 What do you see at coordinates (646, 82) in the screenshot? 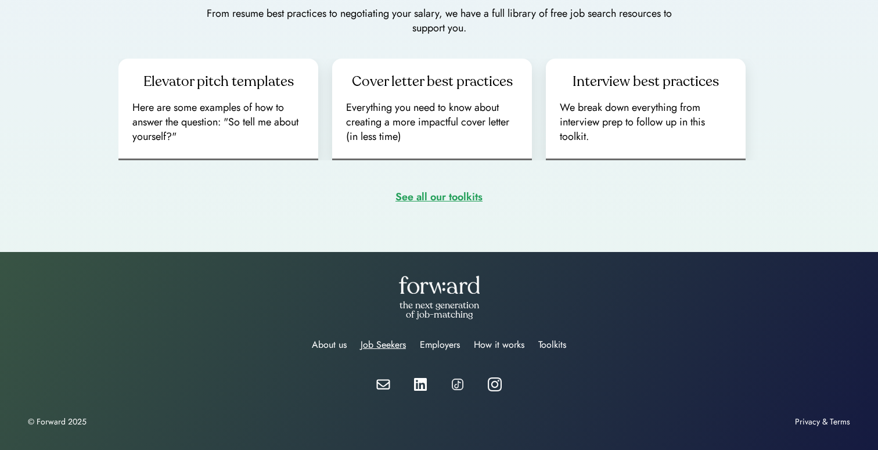
I see `div: Interview best practices` at bounding box center [646, 82].